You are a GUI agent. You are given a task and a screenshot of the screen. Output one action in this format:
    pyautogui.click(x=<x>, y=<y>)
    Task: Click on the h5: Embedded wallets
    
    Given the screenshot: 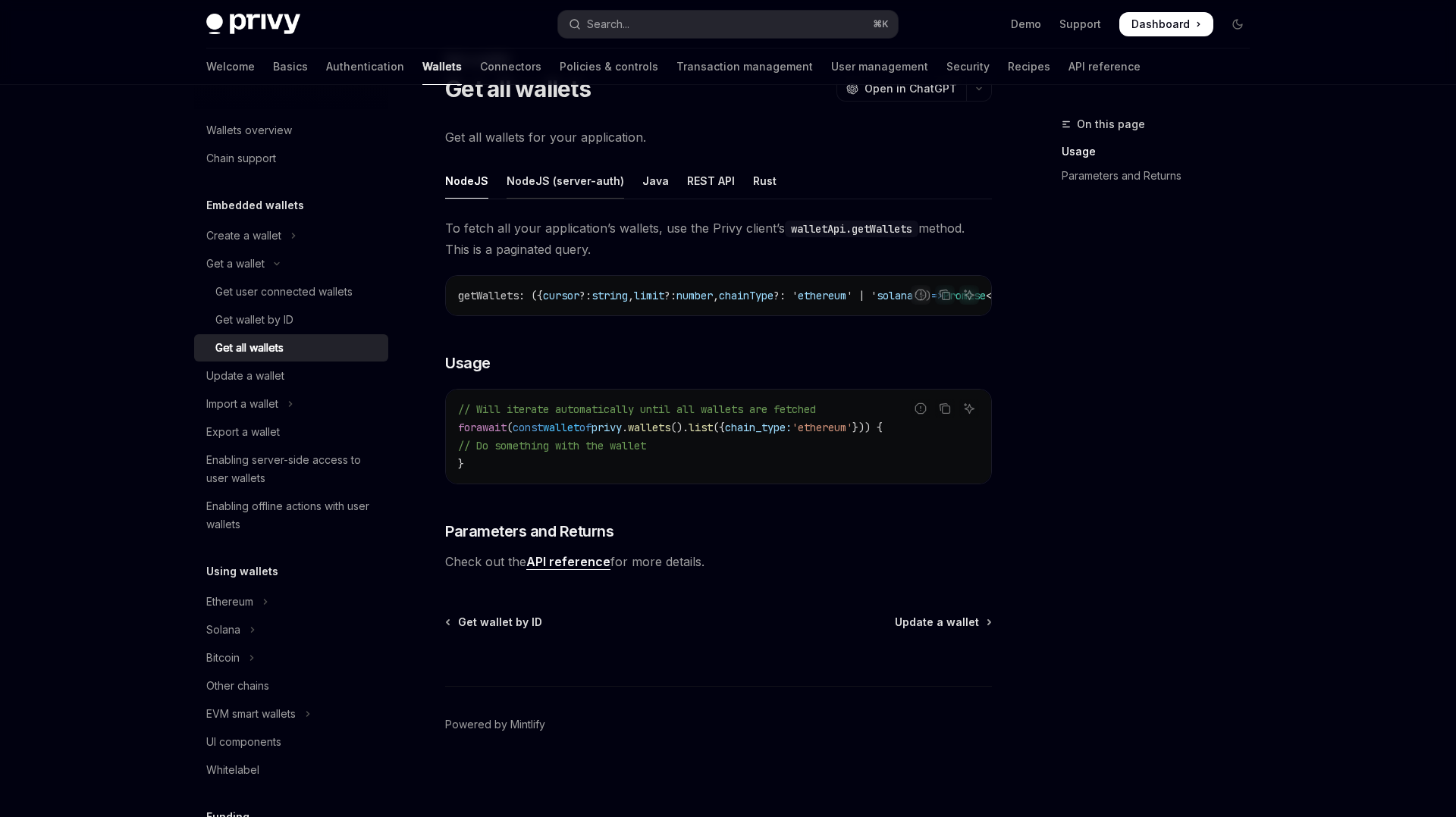 What is the action you would take?
    pyautogui.click(x=255, y=205)
    